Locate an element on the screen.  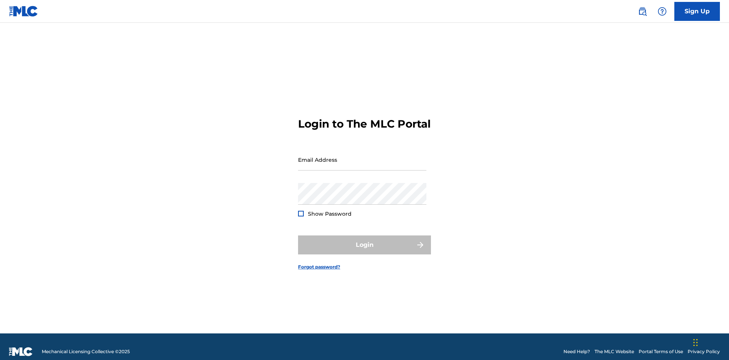
a: The MLC Website is located at coordinates (615, 352).